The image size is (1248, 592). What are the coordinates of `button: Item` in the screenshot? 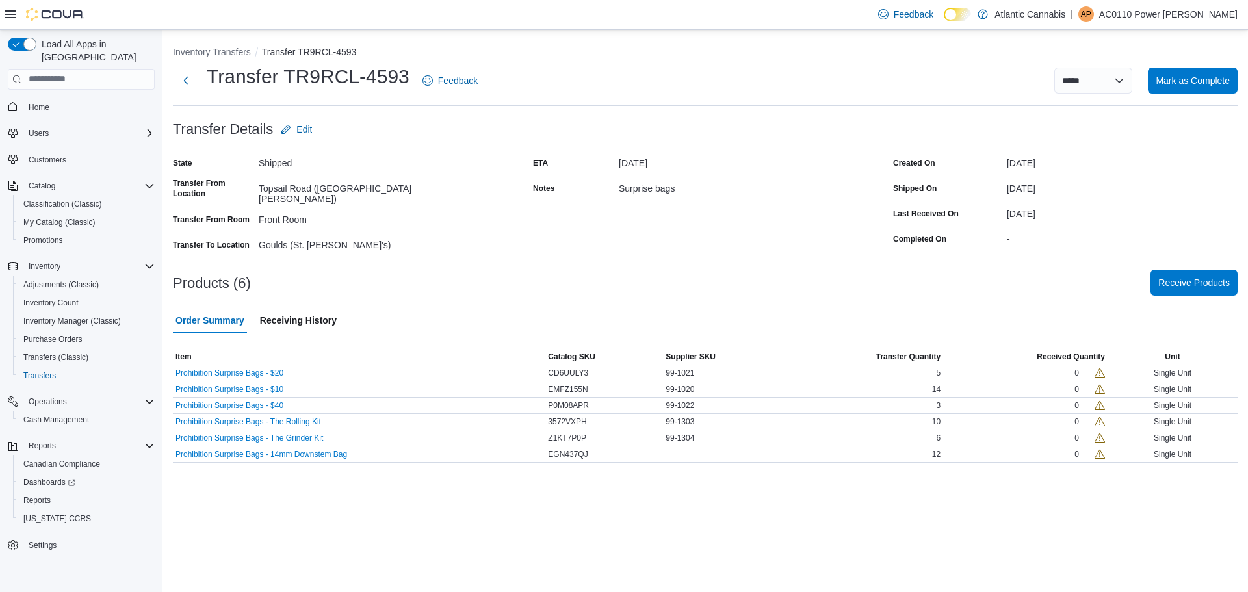 It's located at (359, 357).